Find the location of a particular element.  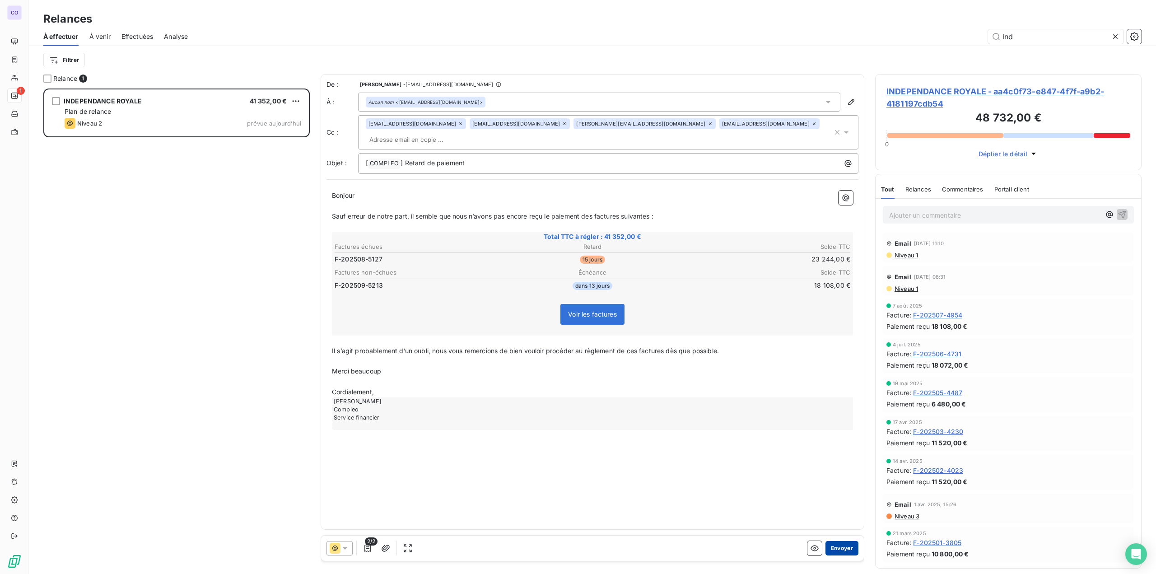

span: Relance is located at coordinates (65, 79).